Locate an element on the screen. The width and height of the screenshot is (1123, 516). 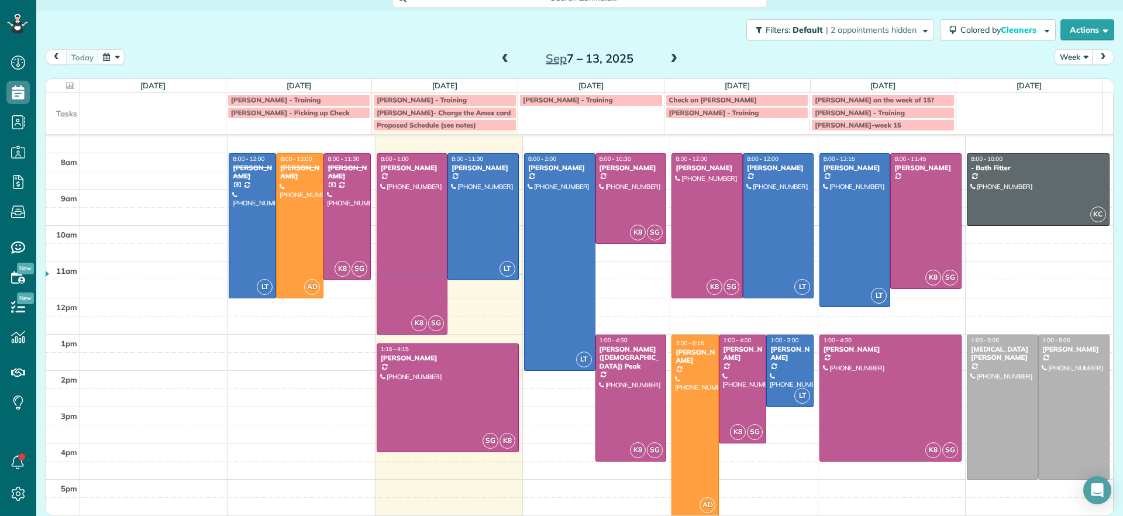
span: 8:00 - 12:15 is located at coordinates (840, 159).